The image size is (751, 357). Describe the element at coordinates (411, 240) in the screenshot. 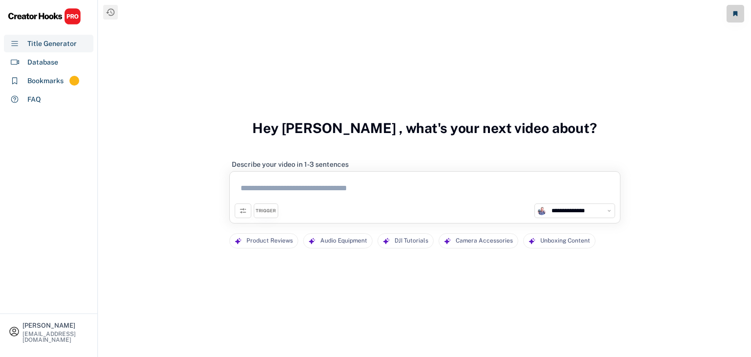

I see `div: DJI Tutorials` at that location.